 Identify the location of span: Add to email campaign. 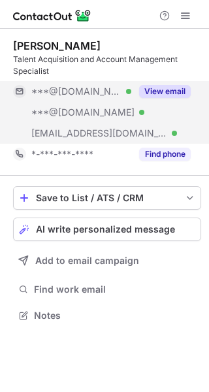
(87, 260).